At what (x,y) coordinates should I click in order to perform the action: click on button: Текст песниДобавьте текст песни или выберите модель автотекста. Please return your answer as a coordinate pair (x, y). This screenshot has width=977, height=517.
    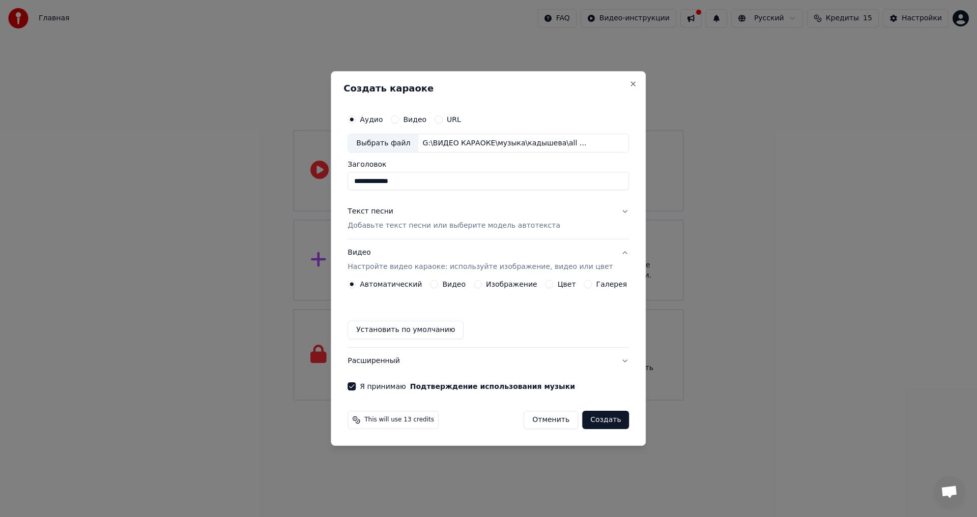
    Looking at the image, I should click on (488, 219).